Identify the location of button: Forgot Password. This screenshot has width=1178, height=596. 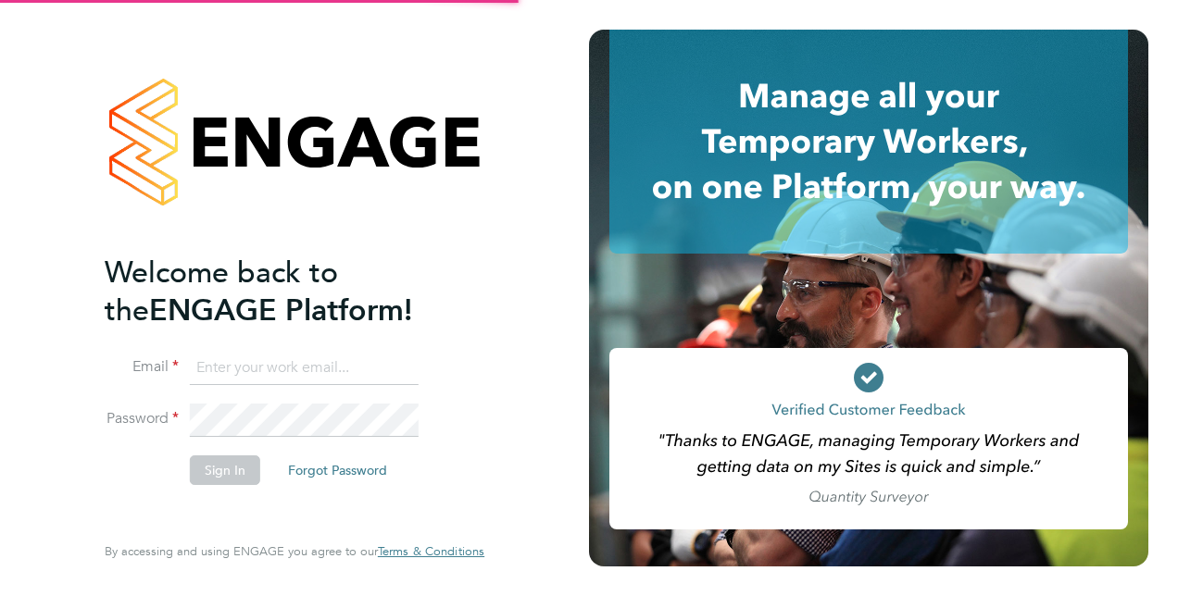
(337, 470).